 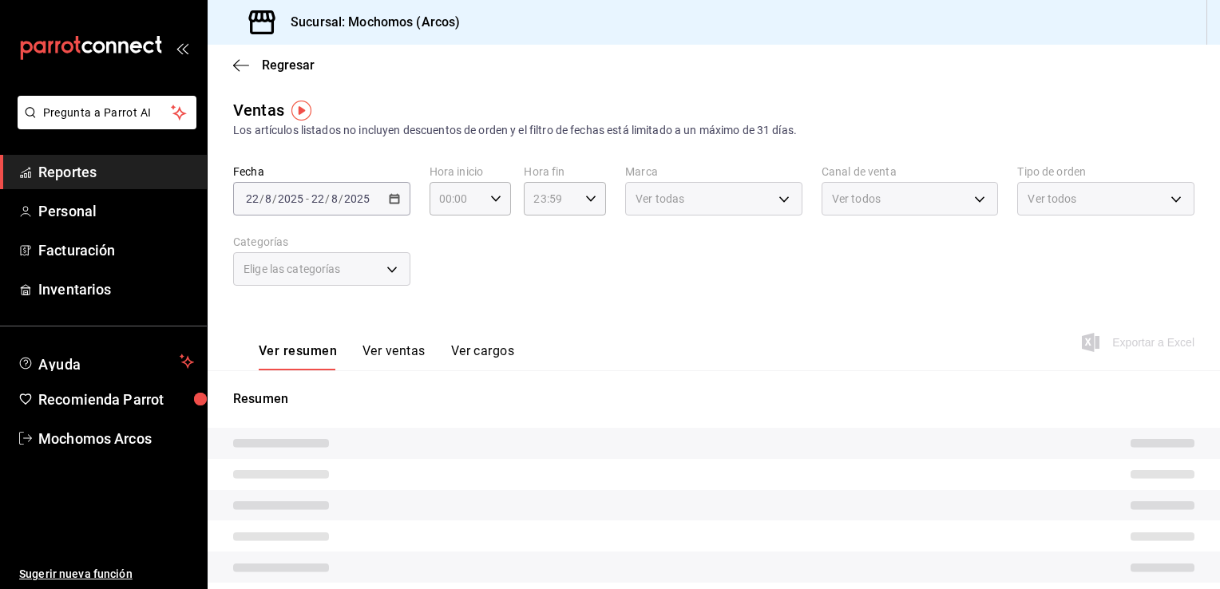 I want to click on span: Regresar, so click(x=288, y=65).